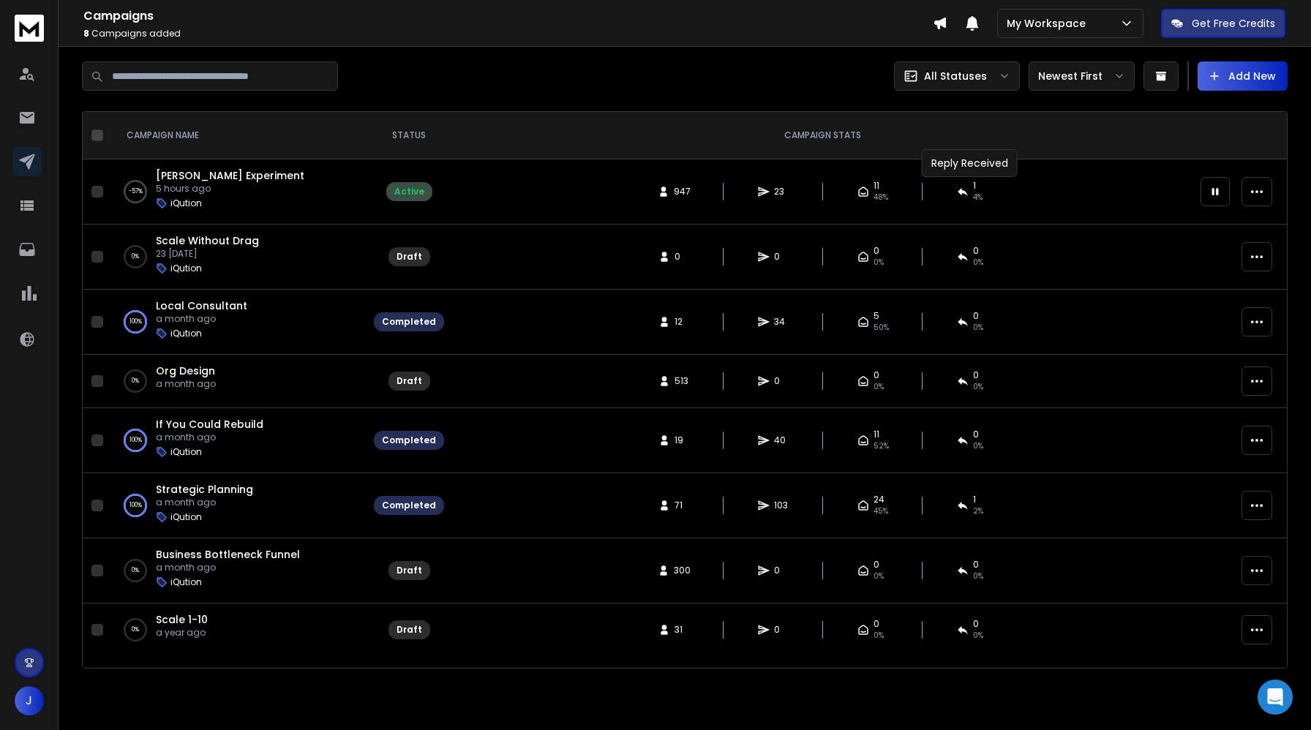  Describe the element at coordinates (1223, 23) in the screenshot. I see `button: Get Free Credits` at that location.